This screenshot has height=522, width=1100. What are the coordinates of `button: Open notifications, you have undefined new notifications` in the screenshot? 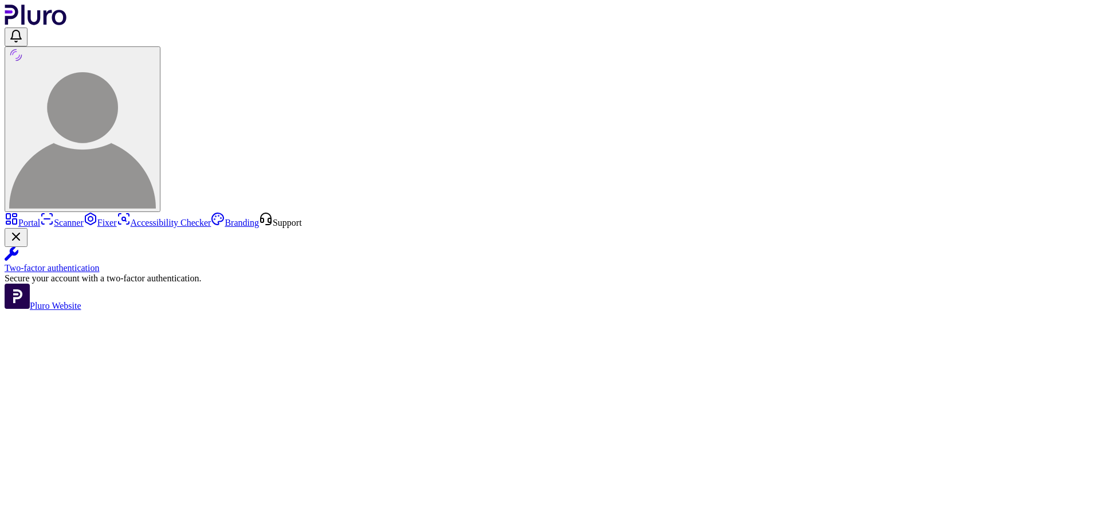 It's located at (16, 37).